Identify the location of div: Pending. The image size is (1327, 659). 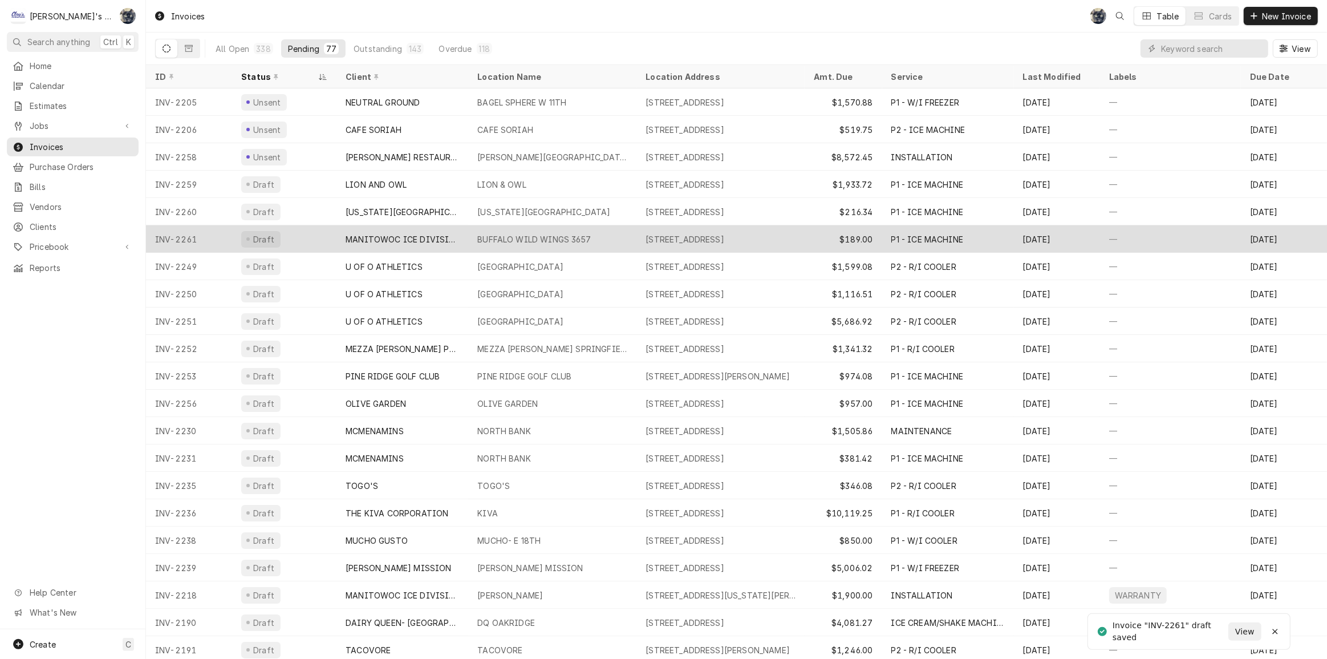
(303, 48).